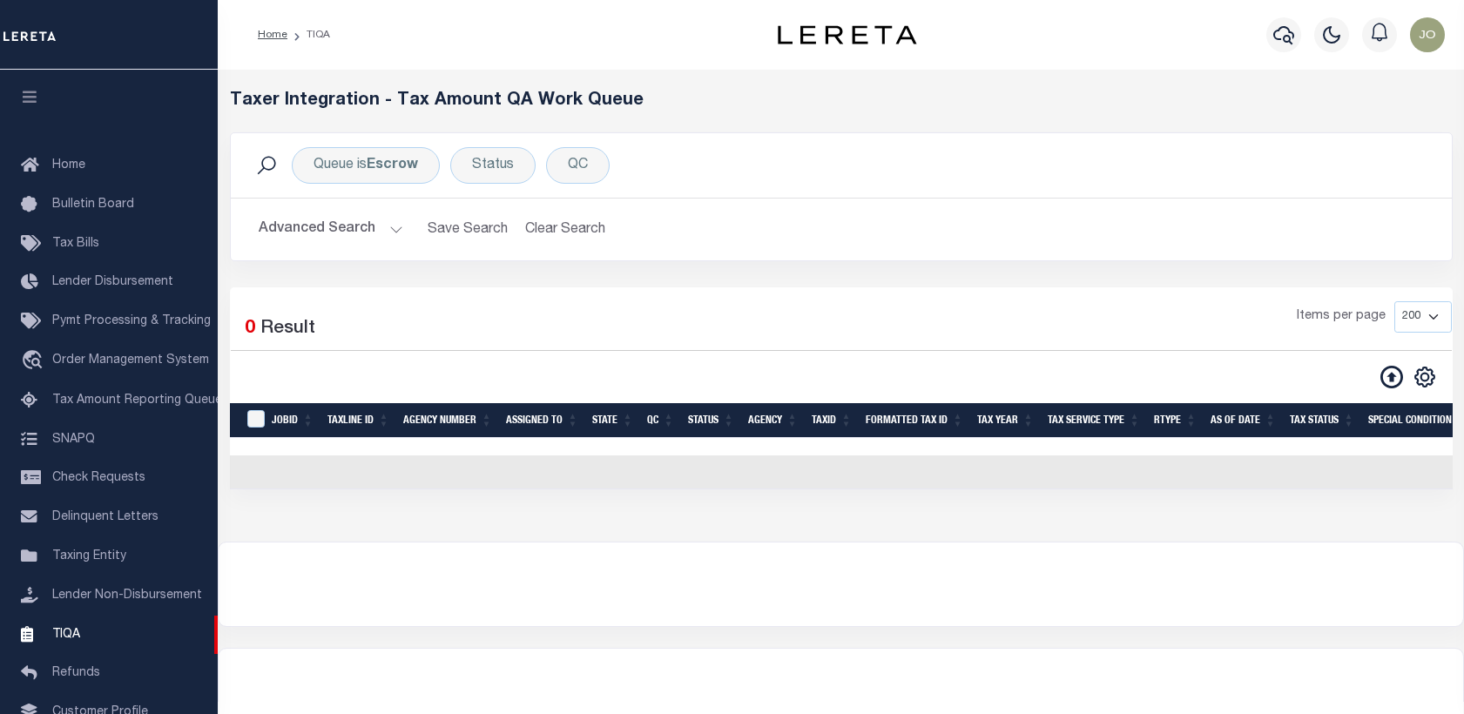 Image resolution: width=1464 pixels, height=714 pixels. I want to click on span: Lender Non-Disbursement, so click(127, 596).